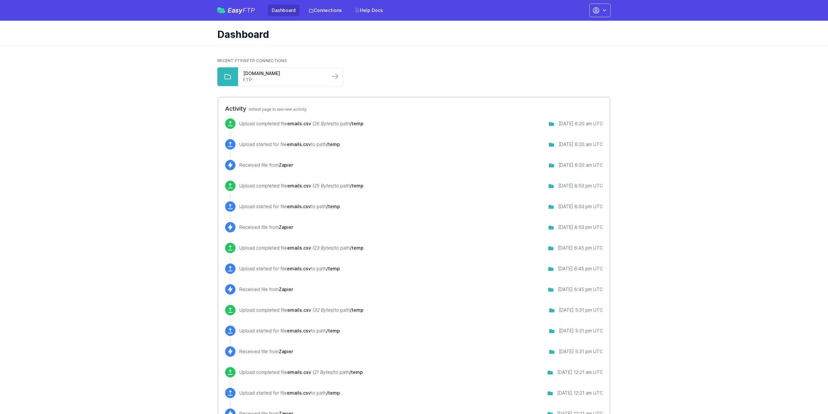 This screenshot has height=414, width=828. I want to click on a: Dashboard, so click(284, 10).